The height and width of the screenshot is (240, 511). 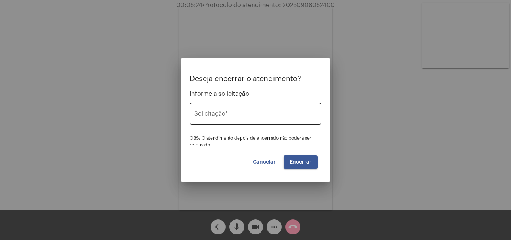 What do you see at coordinates (256, 79) in the screenshot?
I see `p: Deseja encerrar o atendimento?` at bounding box center [256, 79].